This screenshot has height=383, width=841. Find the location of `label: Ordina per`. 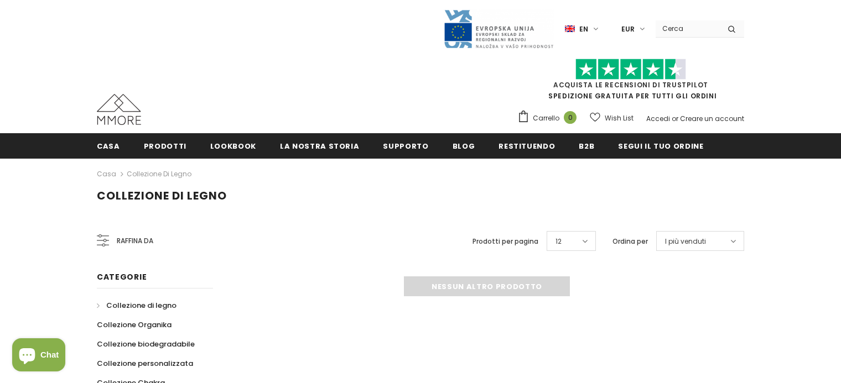

label: Ordina per is located at coordinates (630, 242).